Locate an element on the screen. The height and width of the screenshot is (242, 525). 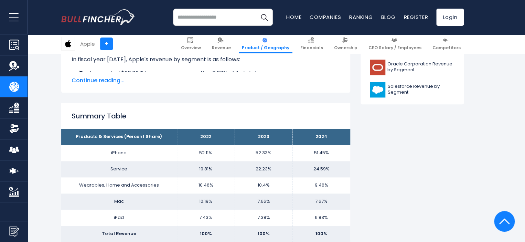
td: 7.67% is located at coordinates (322, 201).